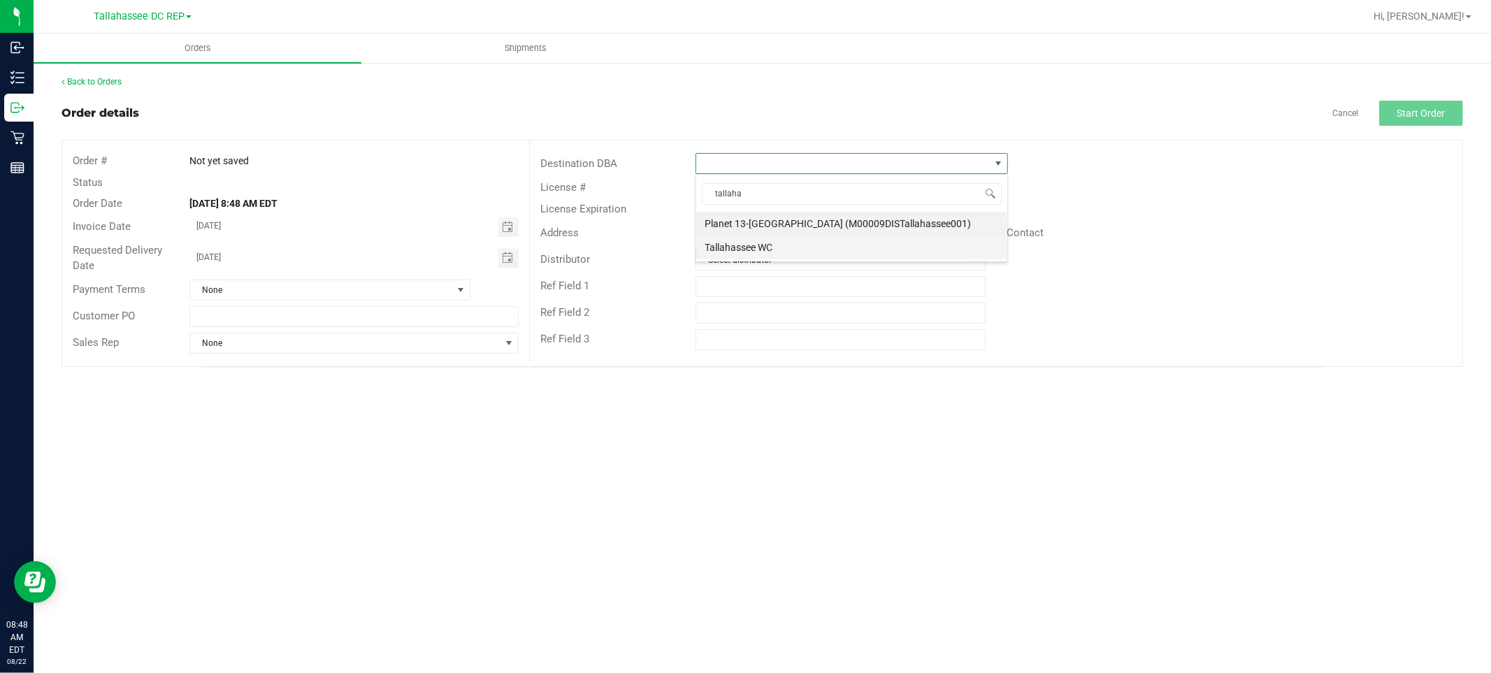  I want to click on p: 08/22, so click(17, 661).